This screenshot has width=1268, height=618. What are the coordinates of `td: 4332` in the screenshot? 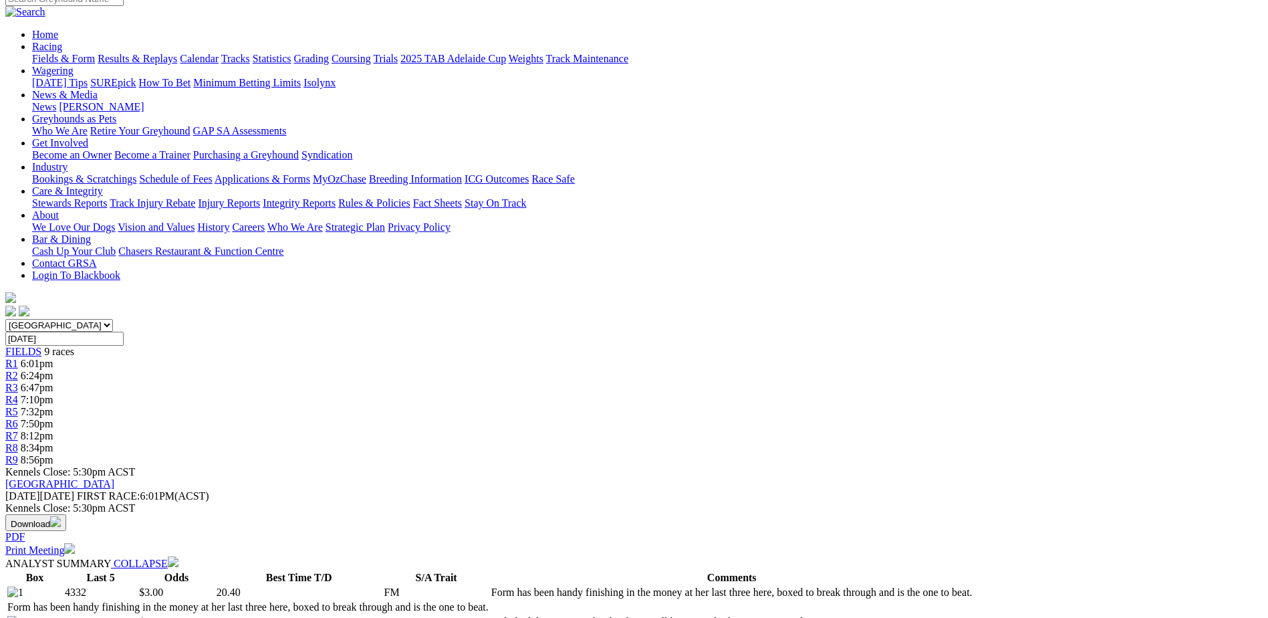 It's located at (100, 592).